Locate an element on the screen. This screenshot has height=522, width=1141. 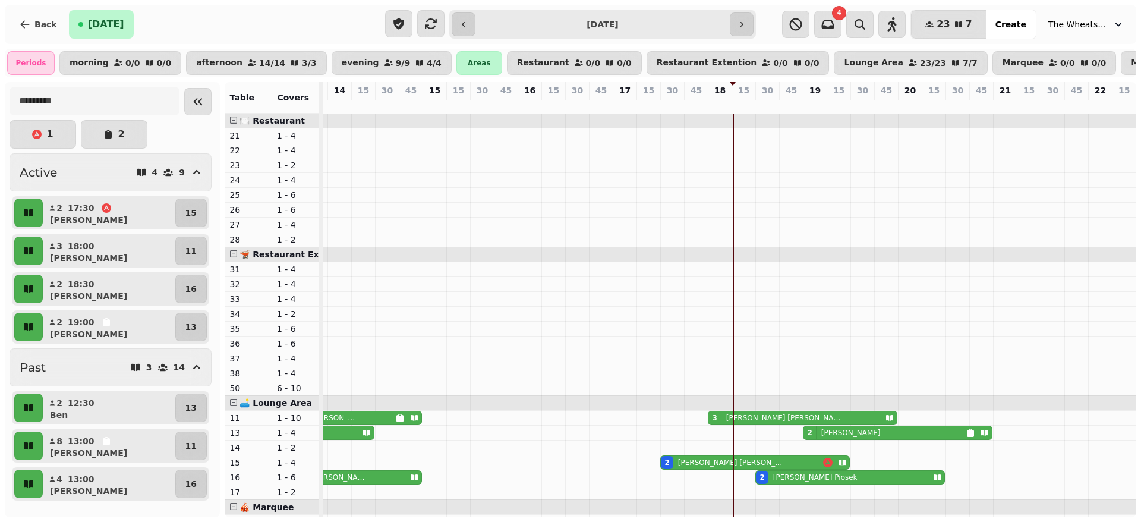
p: 26 is located at coordinates (248, 210).